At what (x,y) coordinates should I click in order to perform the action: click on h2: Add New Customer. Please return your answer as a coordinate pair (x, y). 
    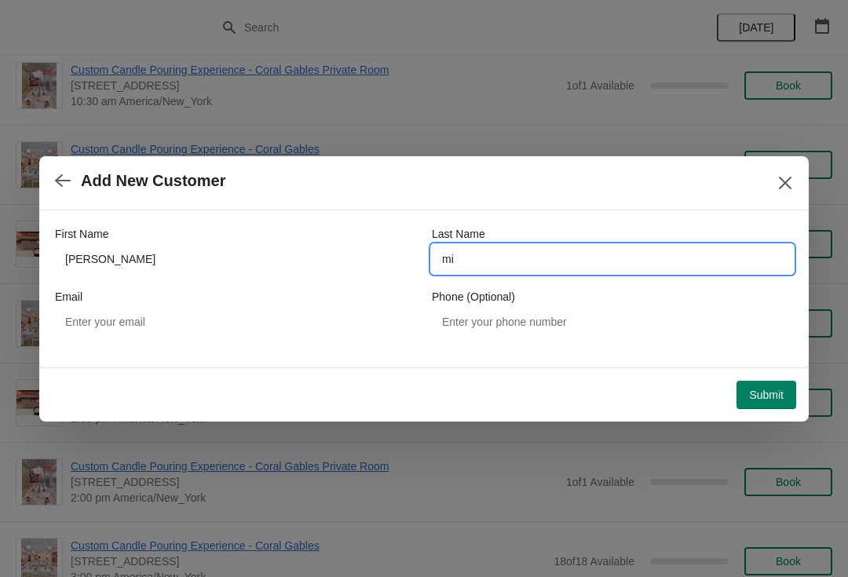
    Looking at the image, I should click on (153, 180).